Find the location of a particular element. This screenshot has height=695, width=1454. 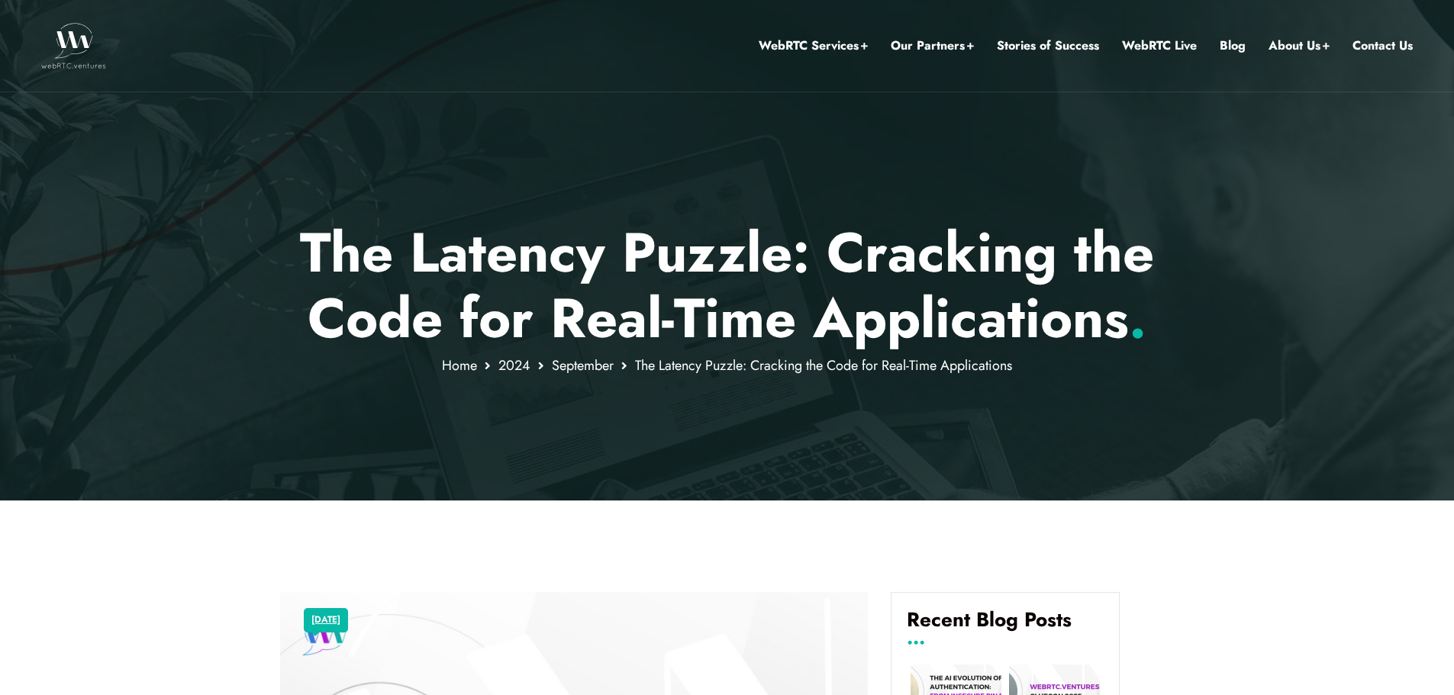

a: Stories of Success is located at coordinates (1048, 46).